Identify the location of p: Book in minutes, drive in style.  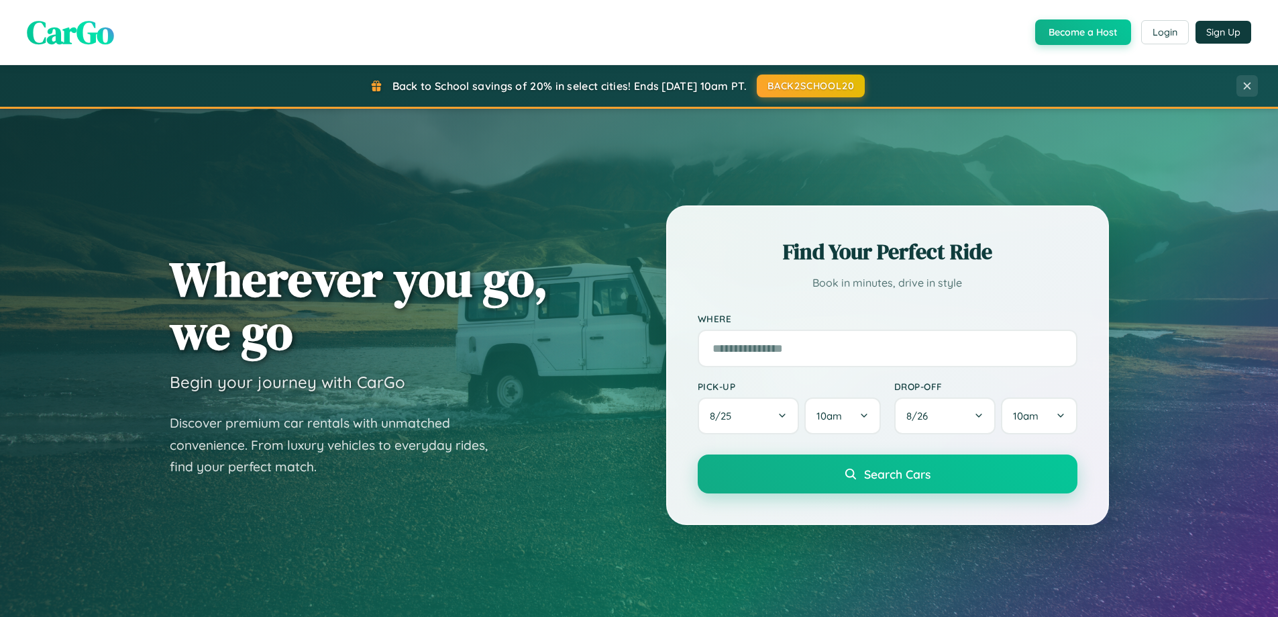
(888, 282).